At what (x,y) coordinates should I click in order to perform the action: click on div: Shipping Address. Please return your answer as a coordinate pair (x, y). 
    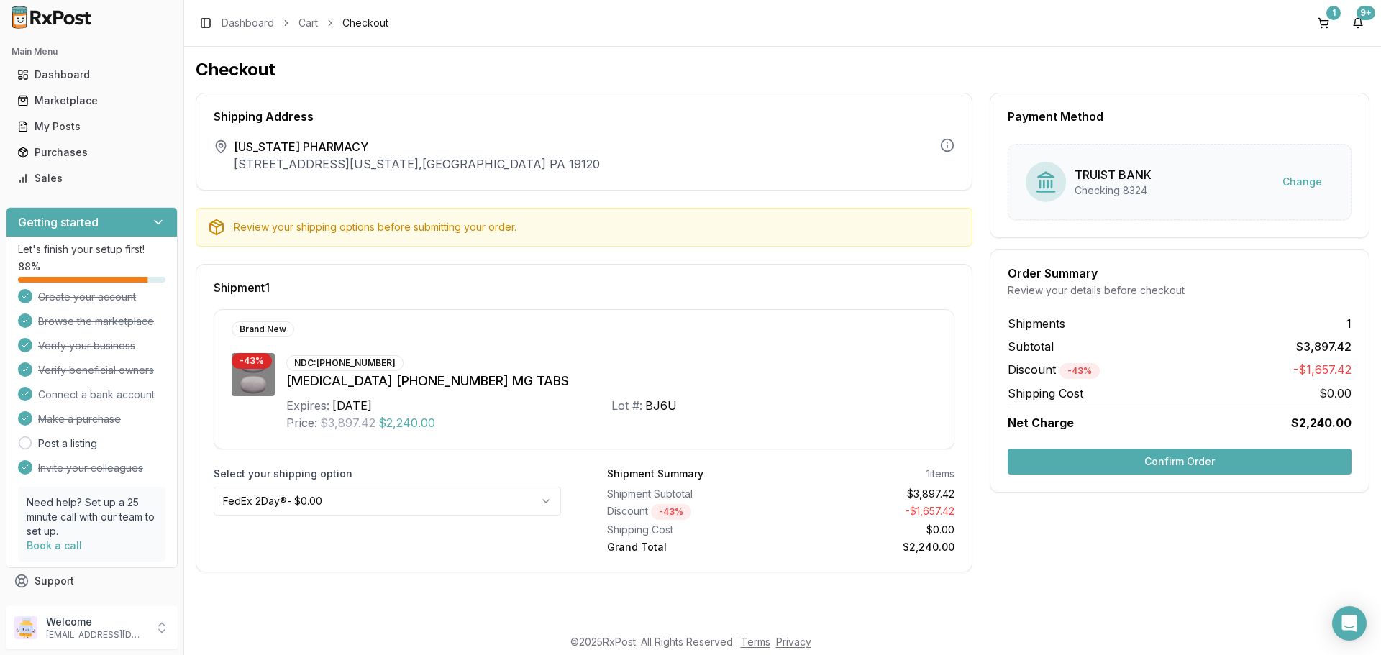
    Looking at the image, I should click on (584, 117).